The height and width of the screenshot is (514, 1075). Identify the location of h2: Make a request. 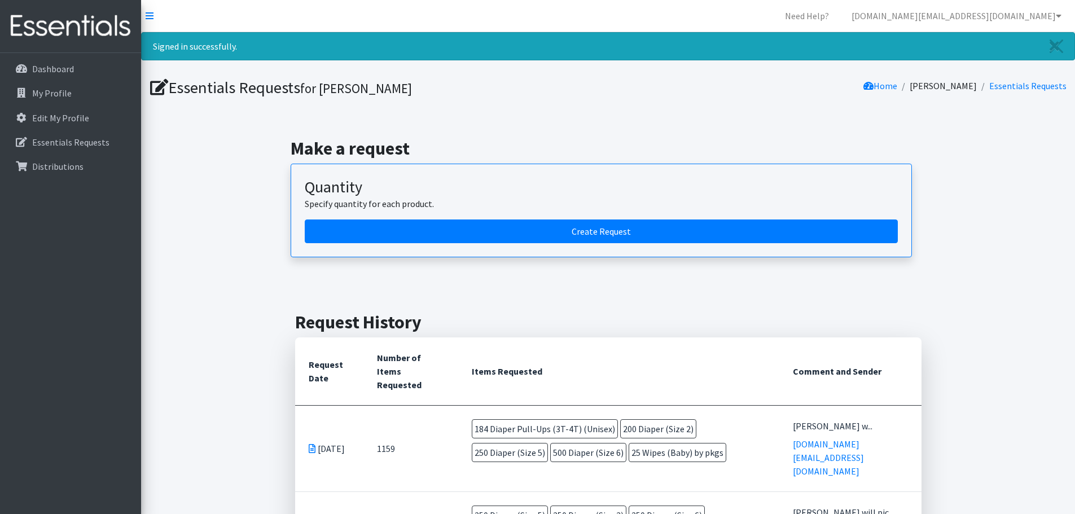
(608, 148).